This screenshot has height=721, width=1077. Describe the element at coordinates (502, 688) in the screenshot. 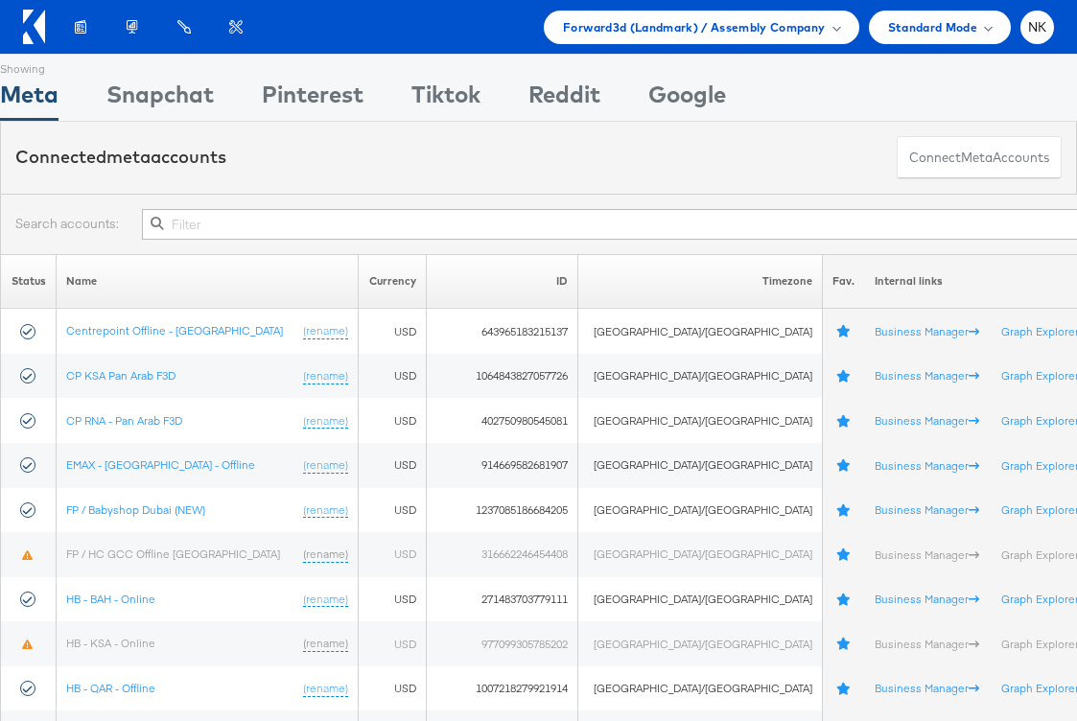

I see `td: 1007218279921914` at that location.